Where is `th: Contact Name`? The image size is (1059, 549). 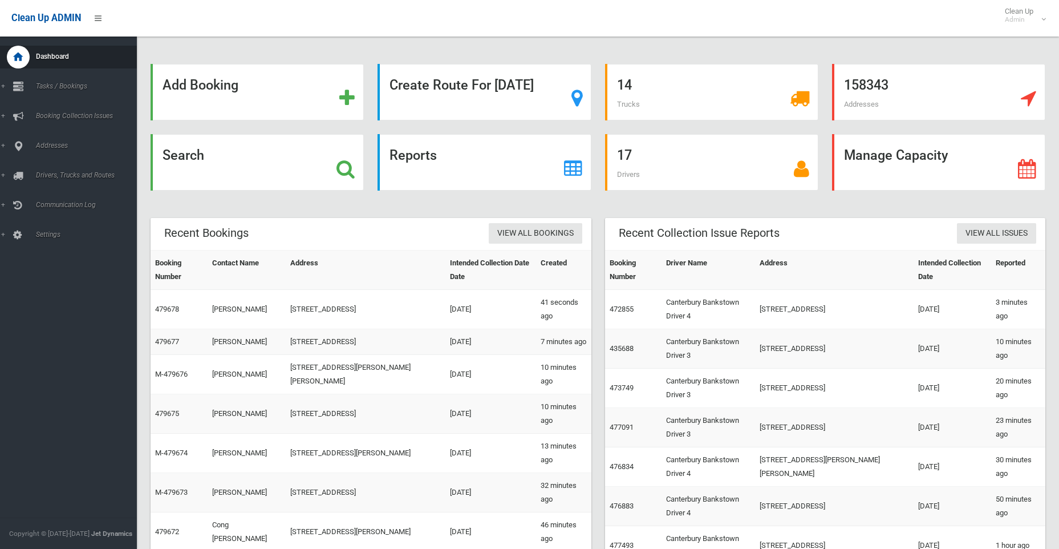
th: Contact Name is located at coordinates (246, 270).